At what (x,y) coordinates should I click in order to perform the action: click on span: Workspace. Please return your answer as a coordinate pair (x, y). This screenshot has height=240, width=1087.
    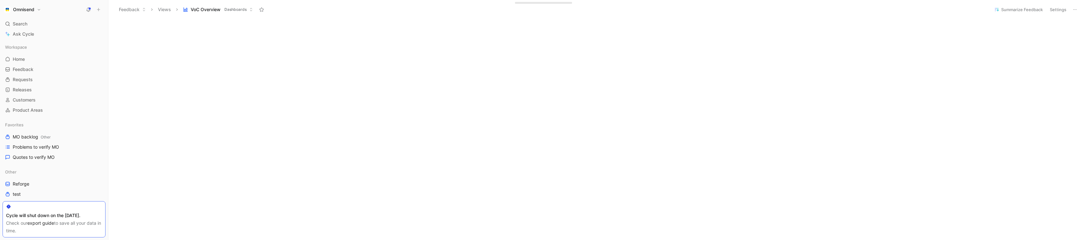
    Looking at the image, I should click on (16, 47).